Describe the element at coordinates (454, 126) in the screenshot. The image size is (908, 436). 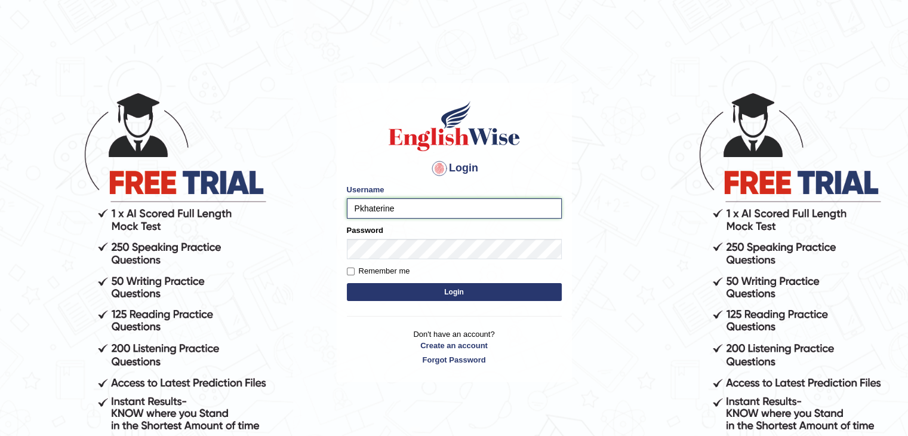
I see `img: Logo of English Wise sign in for intelligent practice with AI` at that location.